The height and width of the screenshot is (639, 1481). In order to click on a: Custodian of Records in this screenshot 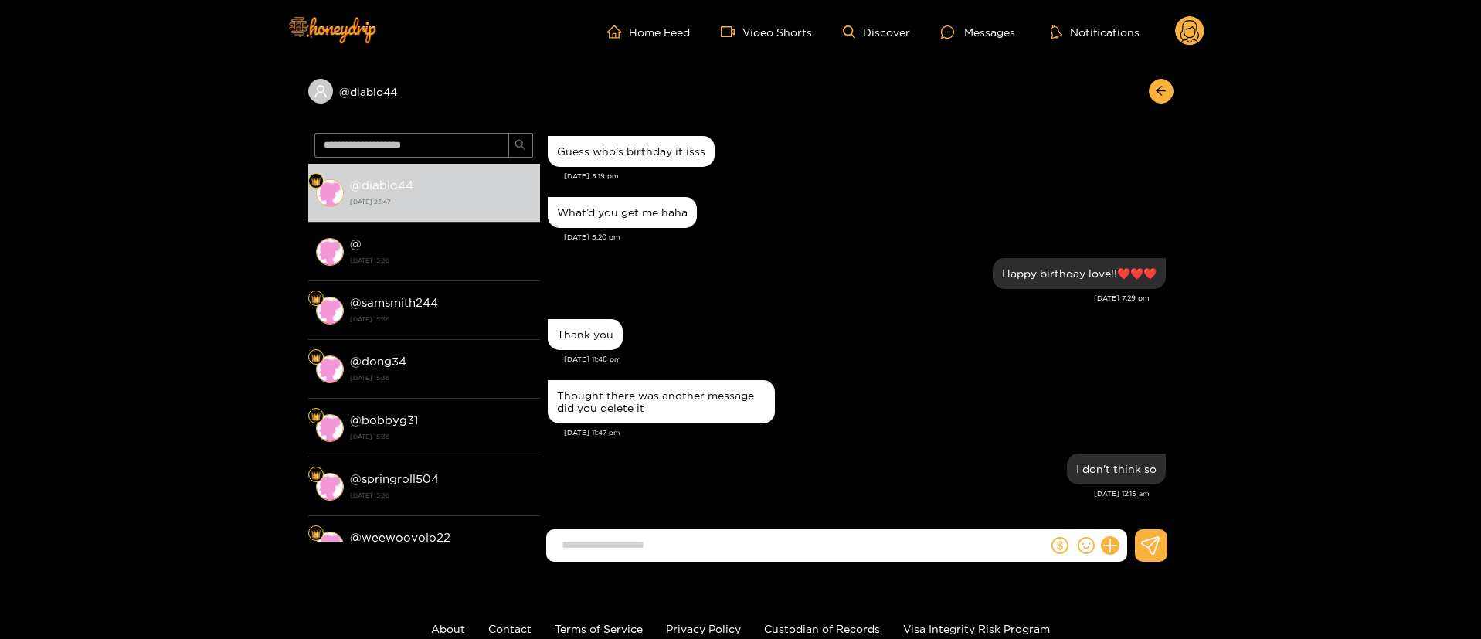, I will do `click(822, 628)`.